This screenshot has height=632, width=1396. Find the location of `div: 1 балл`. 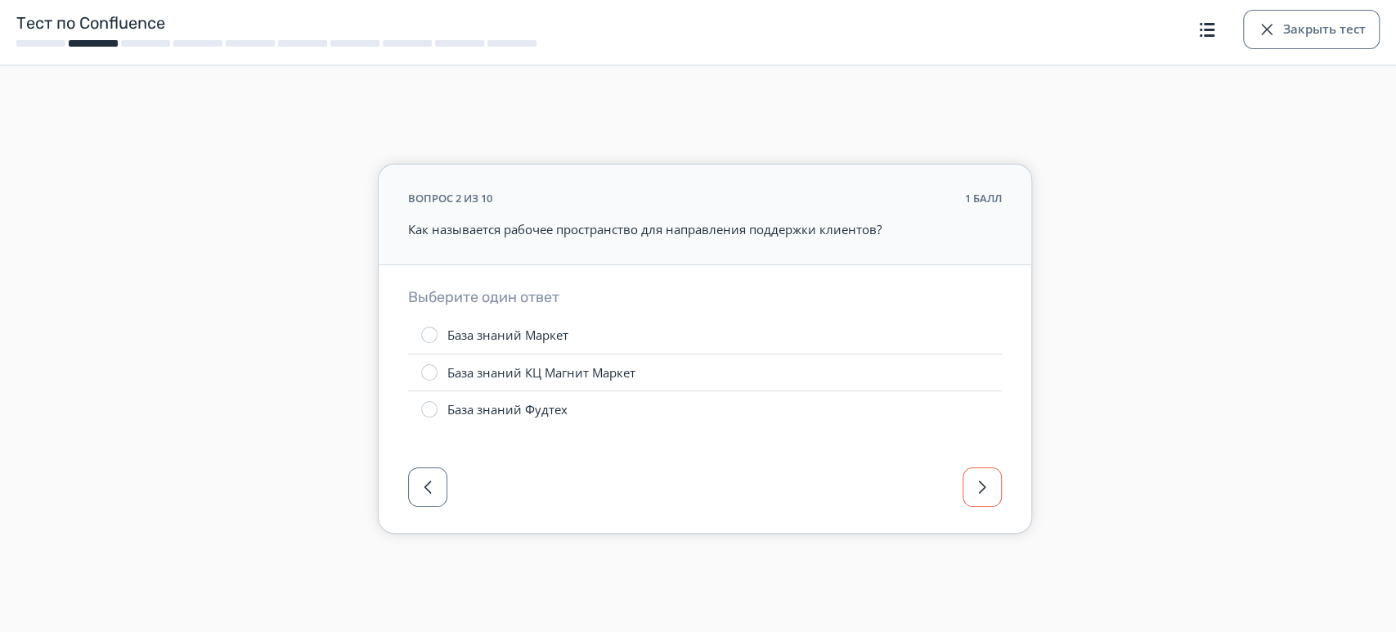

div: 1 балл is located at coordinates (983, 199).